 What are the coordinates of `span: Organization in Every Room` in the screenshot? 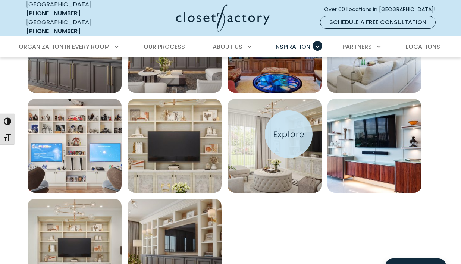 It's located at (64, 47).